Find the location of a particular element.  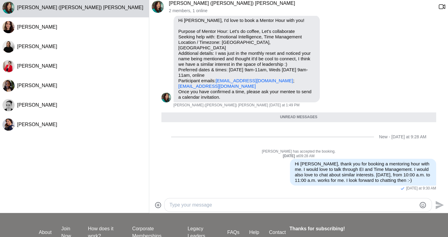

div: Ali Adey is located at coordinates (9, 27).